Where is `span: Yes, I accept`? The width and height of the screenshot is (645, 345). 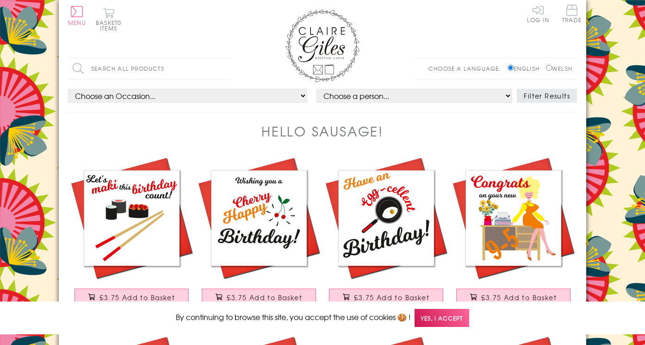 span: Yes, I accept is located at coordinates (442, 318).